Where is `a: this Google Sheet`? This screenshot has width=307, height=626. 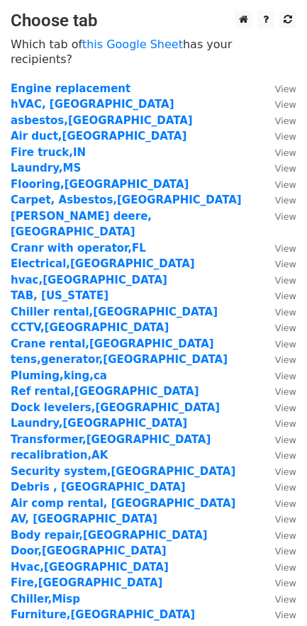 a: this Google Sheet is located at coordinates (133, 44).